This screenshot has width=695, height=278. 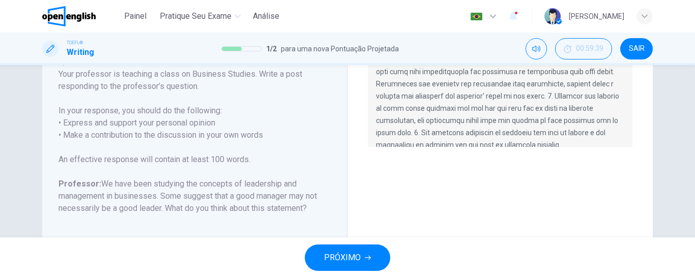 What do you see at coordinates (584, 49) in the screenshot?
I see `div: Esconder` at bounding box center [584, 49].